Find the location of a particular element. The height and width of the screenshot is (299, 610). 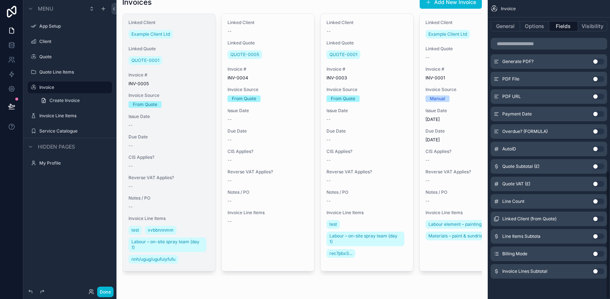

a: QUOTE-0005 is located at coordinates (244, 55).